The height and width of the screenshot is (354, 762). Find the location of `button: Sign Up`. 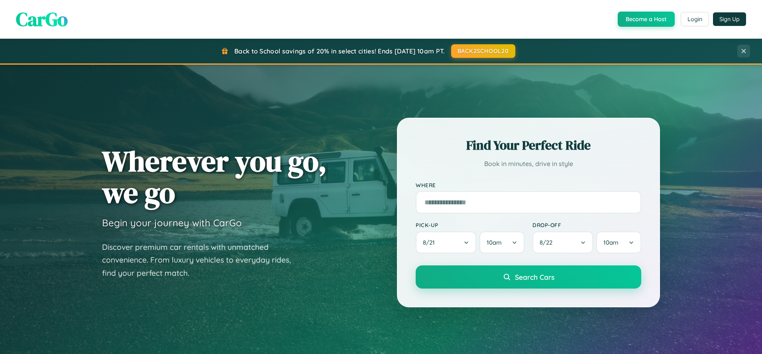

button: Sign Up is located at coordinates (730, 19).